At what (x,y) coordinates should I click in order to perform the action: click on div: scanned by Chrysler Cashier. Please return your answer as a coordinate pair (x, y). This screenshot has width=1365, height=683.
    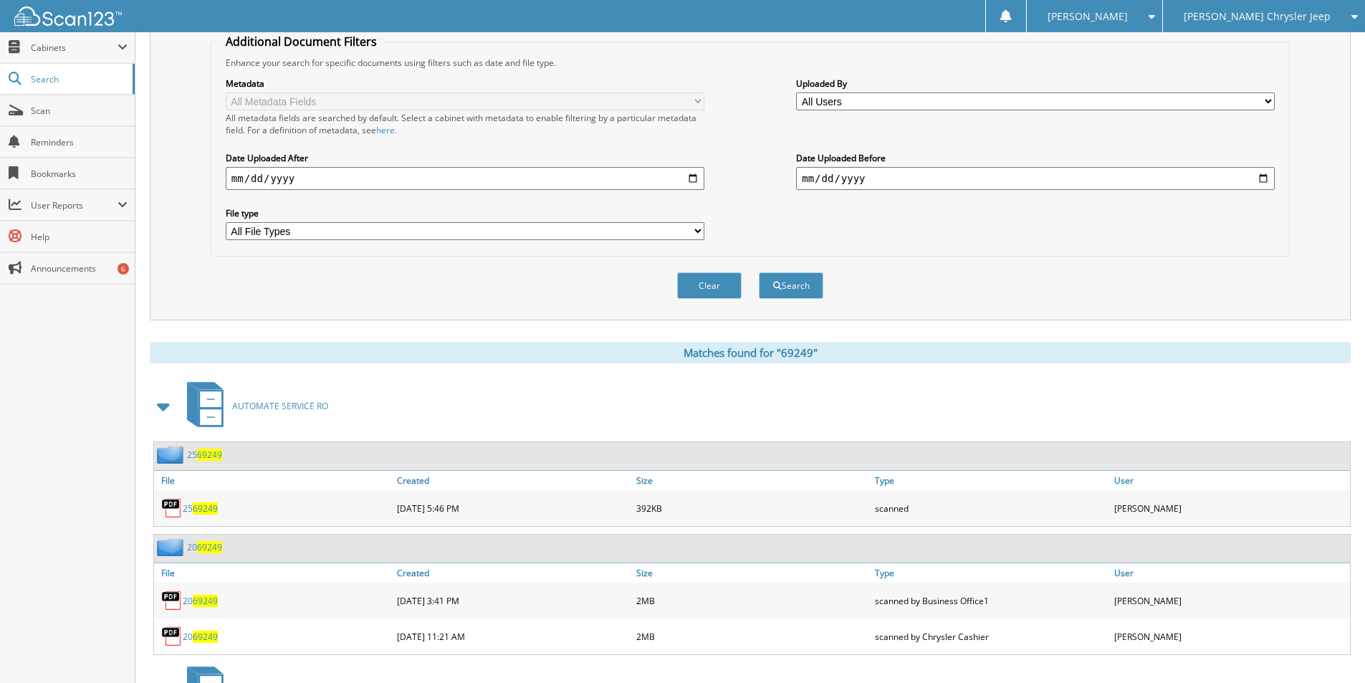
    Looking at the image, I should click on (991, 636).